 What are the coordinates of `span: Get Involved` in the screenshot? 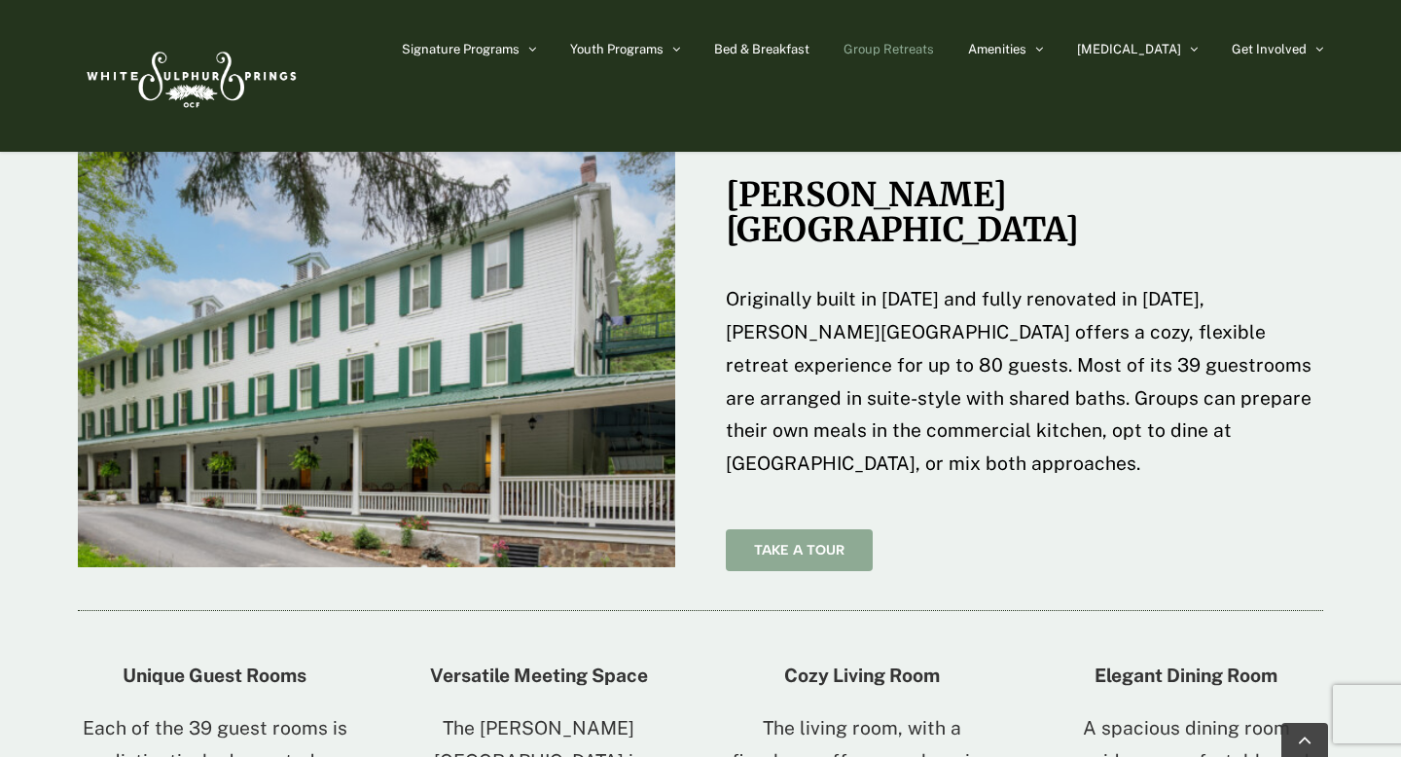 It's located at (1269, 49).